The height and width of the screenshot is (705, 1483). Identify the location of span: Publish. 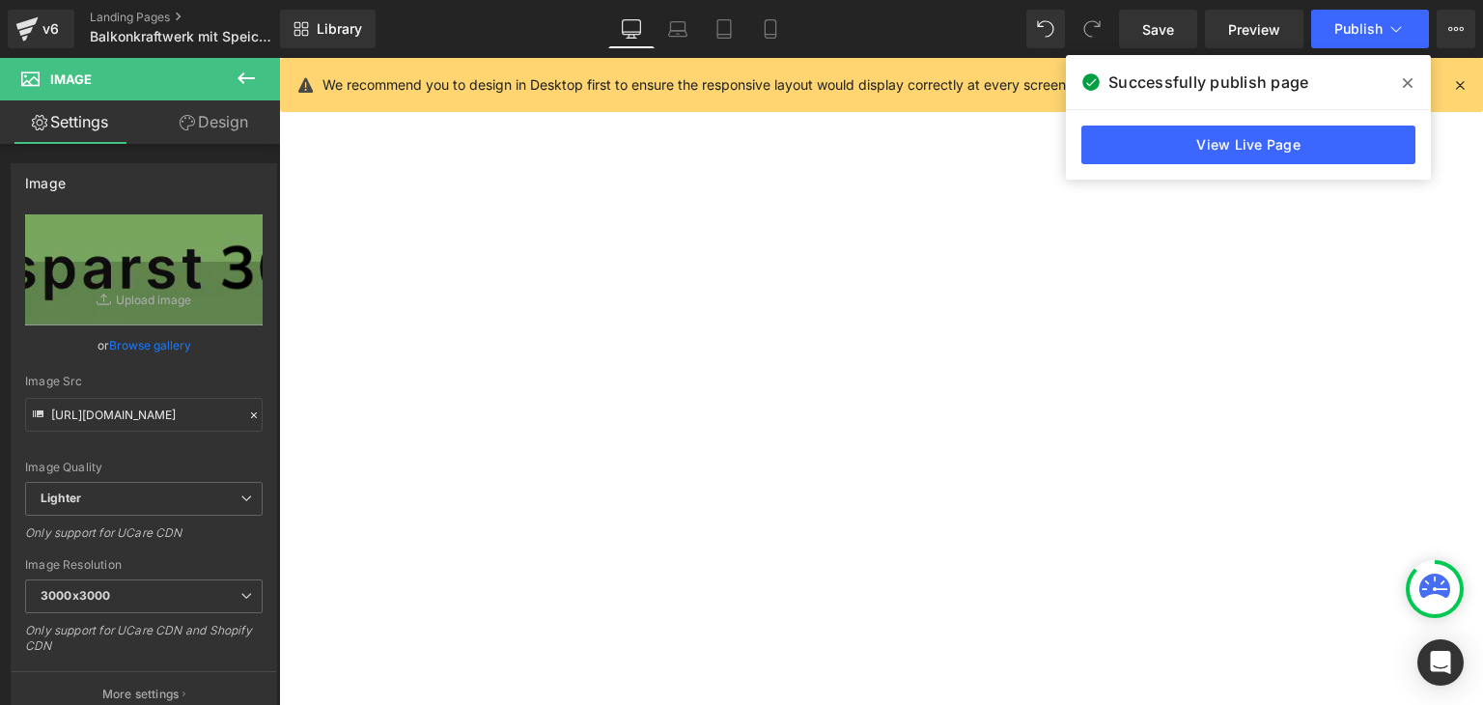
(1359, 29).